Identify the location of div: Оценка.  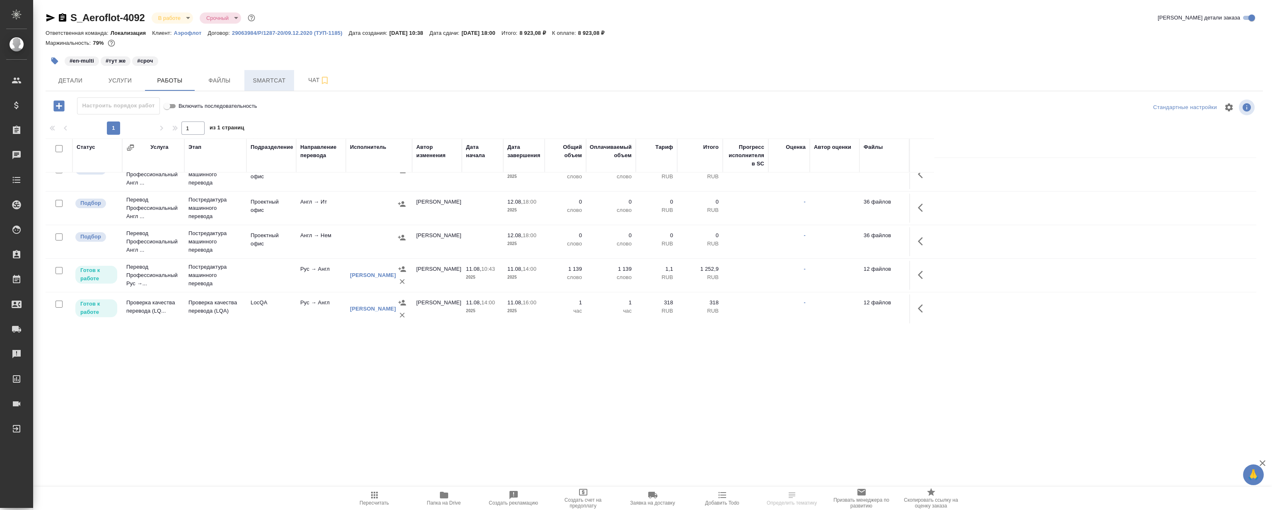
(796, 147).